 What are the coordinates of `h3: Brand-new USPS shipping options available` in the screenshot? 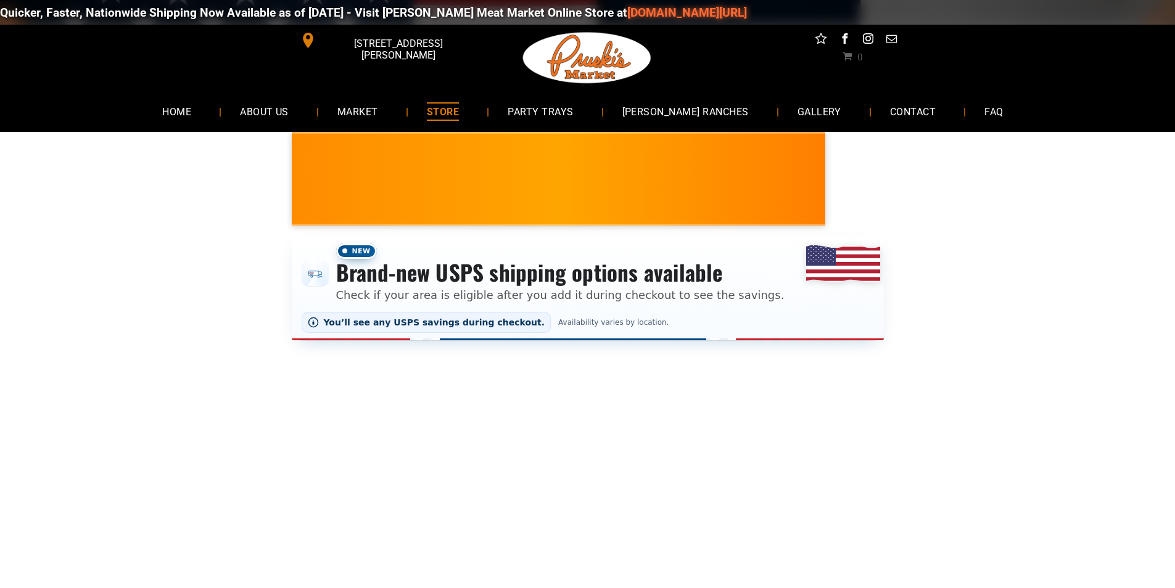 It's located at (560, 273).